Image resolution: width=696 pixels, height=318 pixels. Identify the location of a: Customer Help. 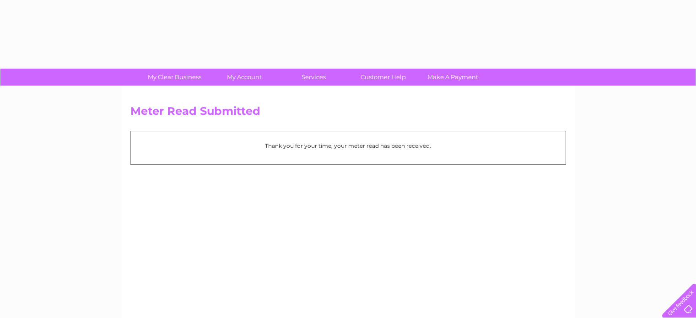
(383, 77).